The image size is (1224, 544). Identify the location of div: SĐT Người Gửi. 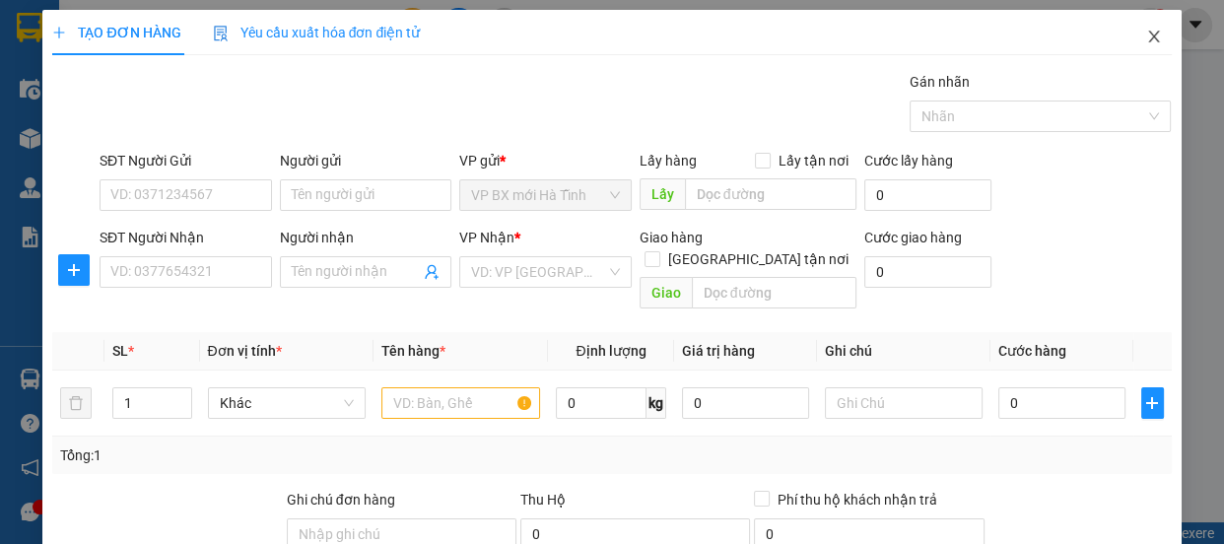
(185, 161).